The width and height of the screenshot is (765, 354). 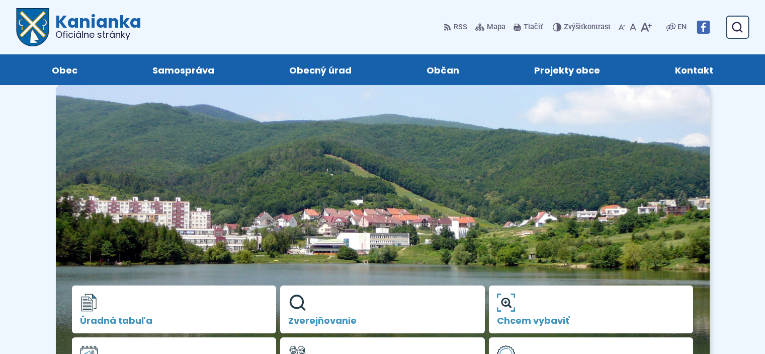 What do you see at coordinates (174, 321) in the screenshot?
I see `span: Úradná tabuľa` at bounding box center [174, 321].